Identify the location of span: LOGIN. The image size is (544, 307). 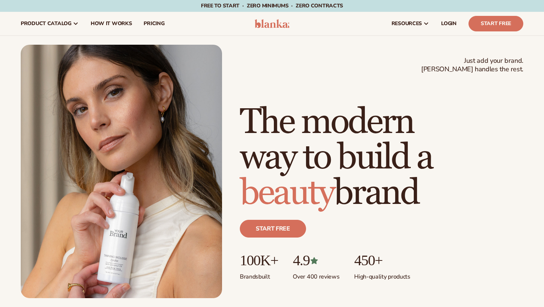
(449, 24).